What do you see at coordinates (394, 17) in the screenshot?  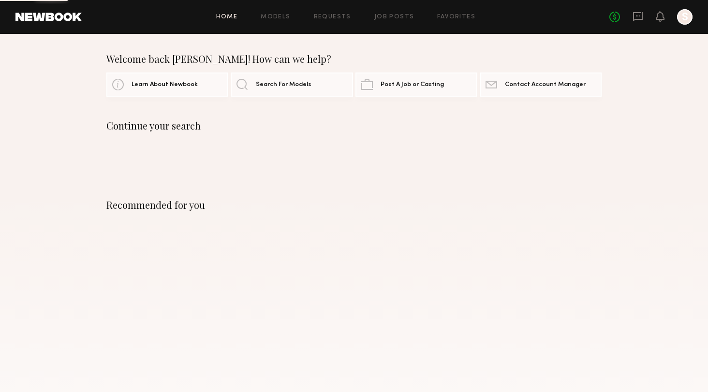 I see `a: Job Posts` at bounding box center [394, 17].